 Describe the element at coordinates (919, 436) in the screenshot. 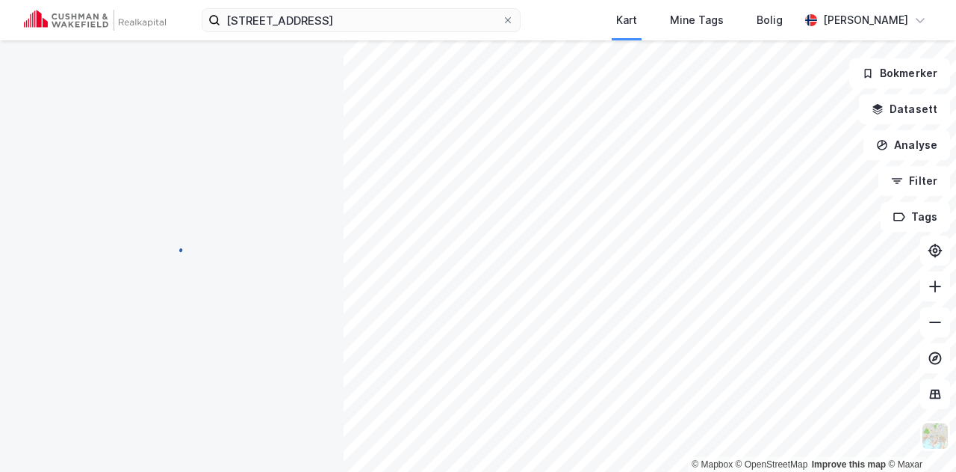

I see `div: Kontrollprogram for chat` at that location.